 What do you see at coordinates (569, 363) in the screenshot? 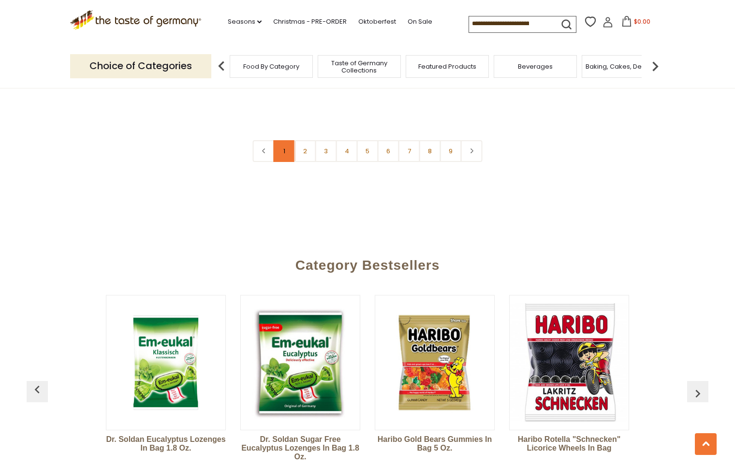
I see `img: Haribo Rotella` at bounding box center [569, 363].